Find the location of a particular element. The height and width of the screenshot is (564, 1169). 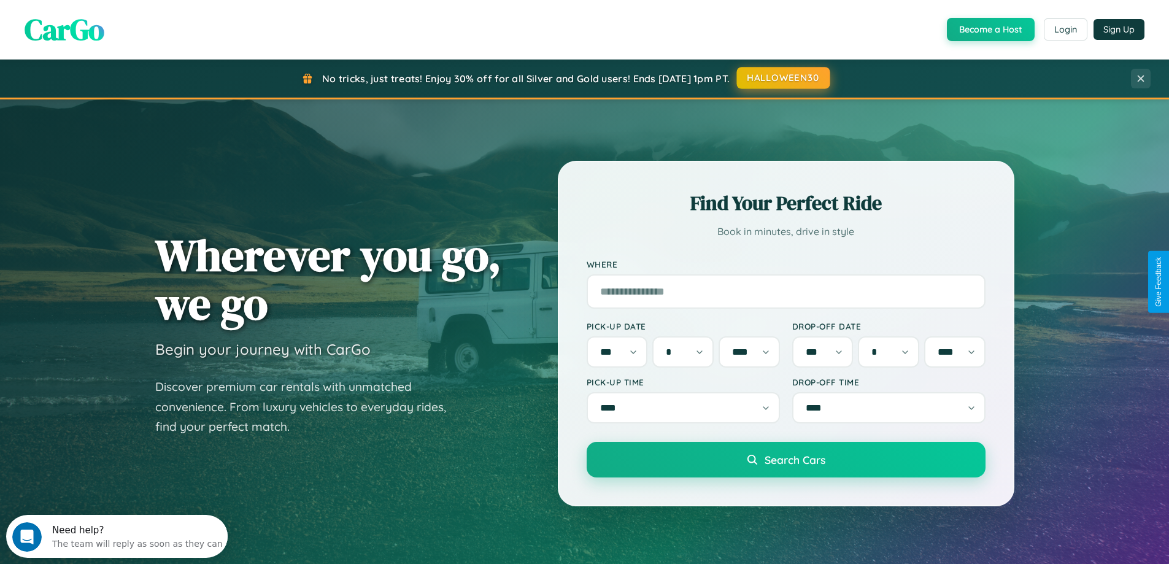

label: Drop-off Time is located at coordinates (889, 382).